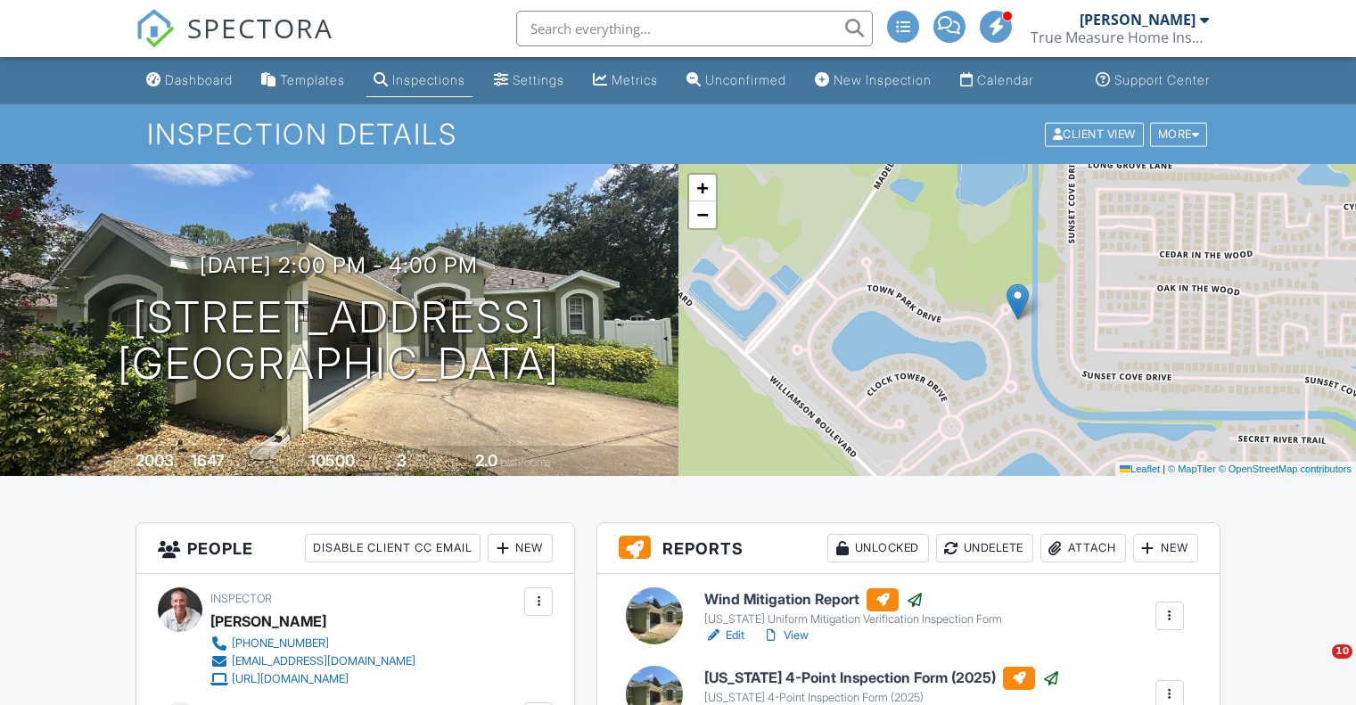 The height and width of the screenshot is (705, 1356). I want to click on div: True Measure Home Inspections, so click(1119, 37).